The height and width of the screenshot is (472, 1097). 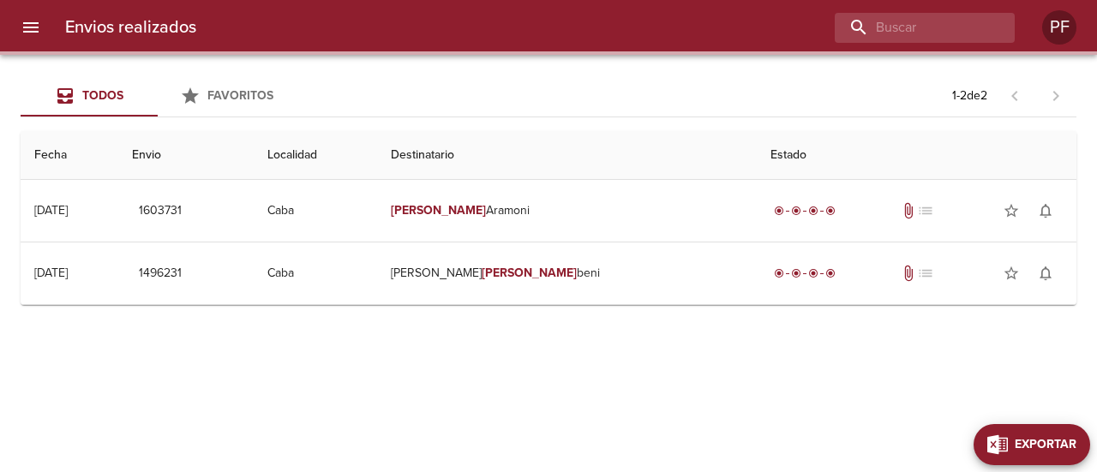 I want to click on th: Envio, so click(x=185, y=155).